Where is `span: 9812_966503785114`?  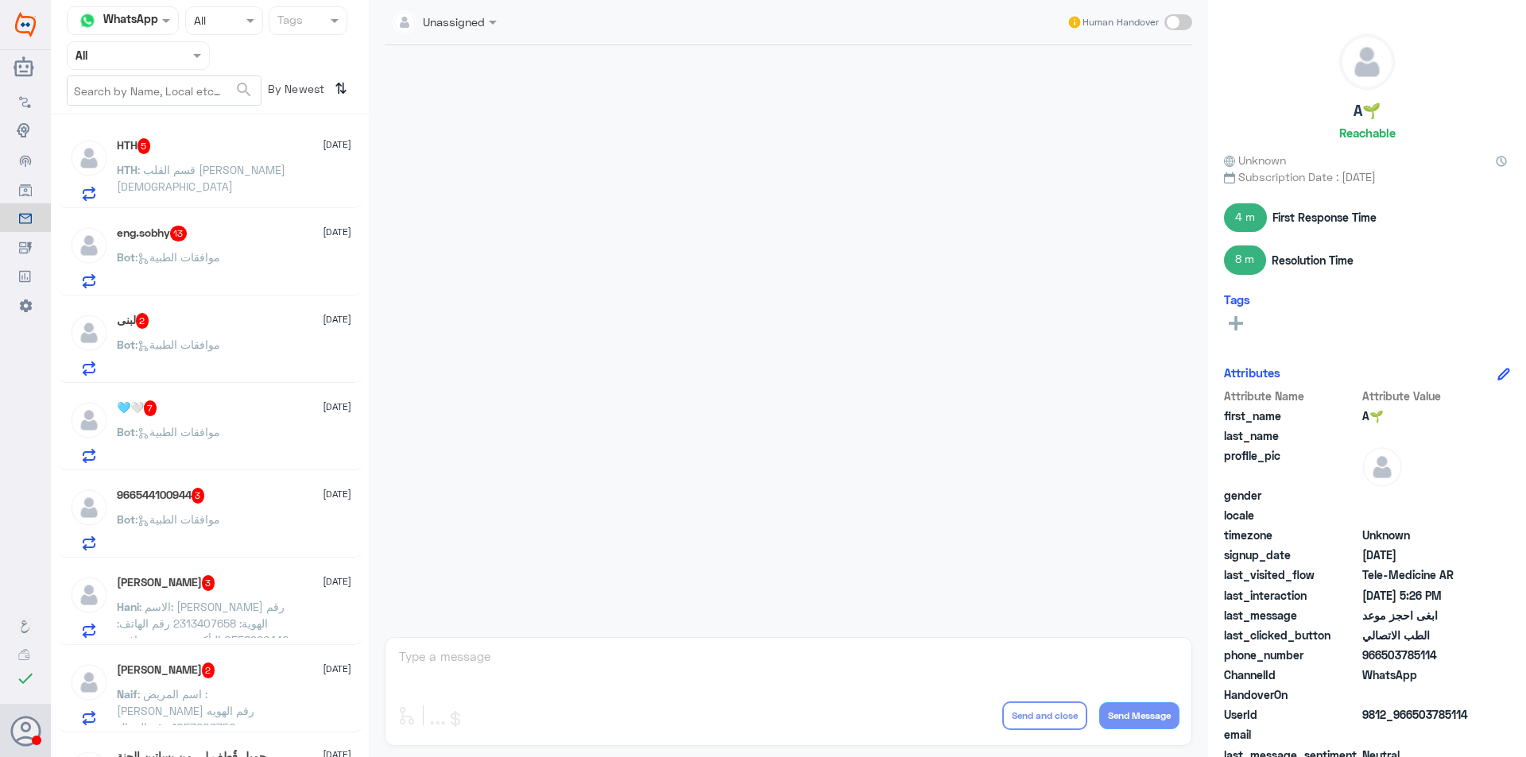 span: 9812_966503785114 is located at coordinates (1419, 714).